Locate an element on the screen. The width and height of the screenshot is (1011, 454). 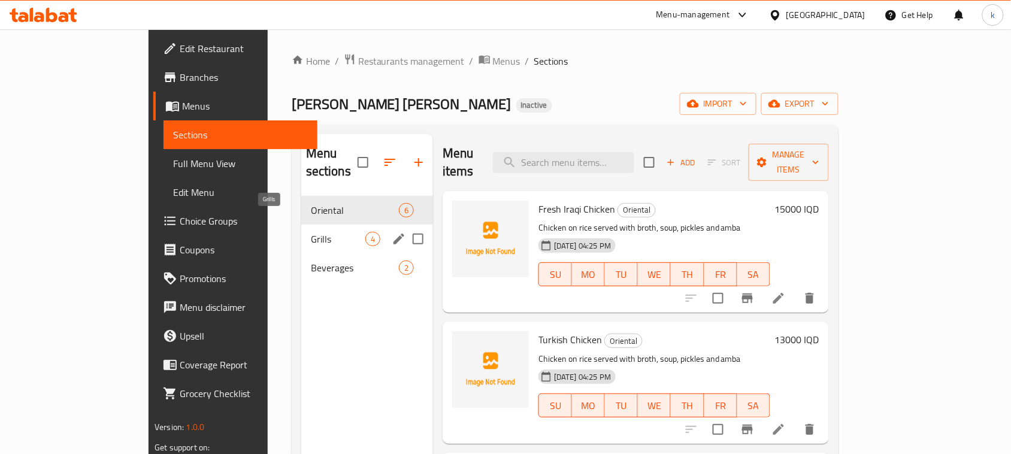
span: Beverages is located at coordinates (355, 268).